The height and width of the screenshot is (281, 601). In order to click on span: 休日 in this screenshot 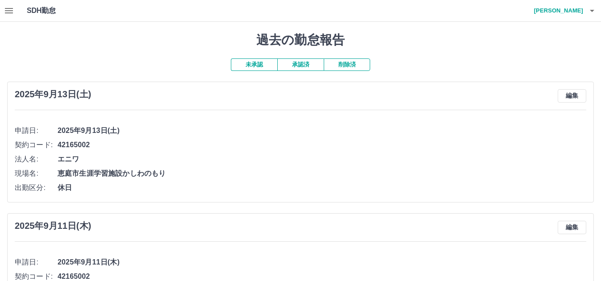, I will do `click(322, 188)`.